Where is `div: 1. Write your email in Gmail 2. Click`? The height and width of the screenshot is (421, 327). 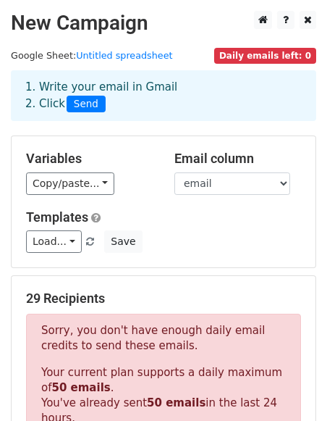 div: 1. Write your email in Gmail 2. Click is located at coordinates (164, 96).